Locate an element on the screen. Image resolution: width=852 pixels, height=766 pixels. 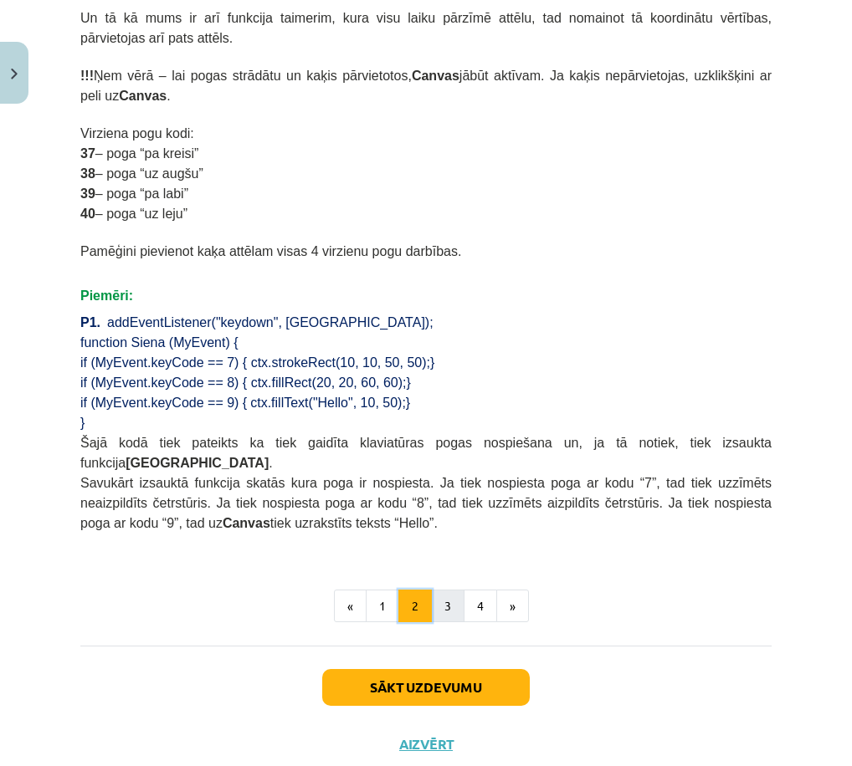
span: – poga “pa kreisi” is located at coordinates (147, 153).